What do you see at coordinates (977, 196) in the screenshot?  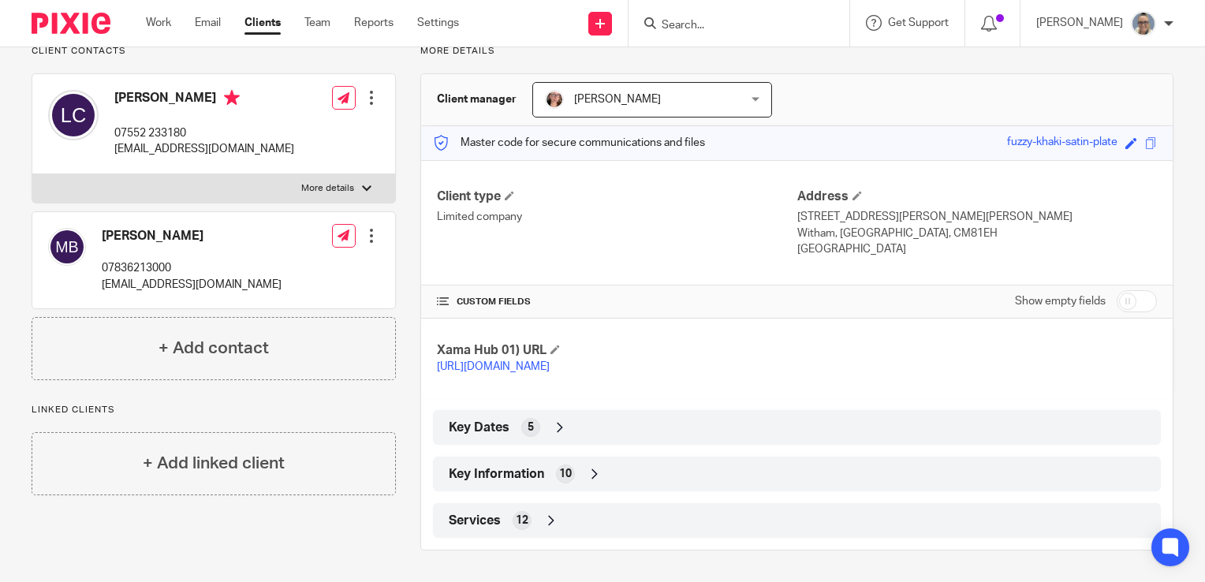 I see `h4: Address` at bounding box center [977, 196].